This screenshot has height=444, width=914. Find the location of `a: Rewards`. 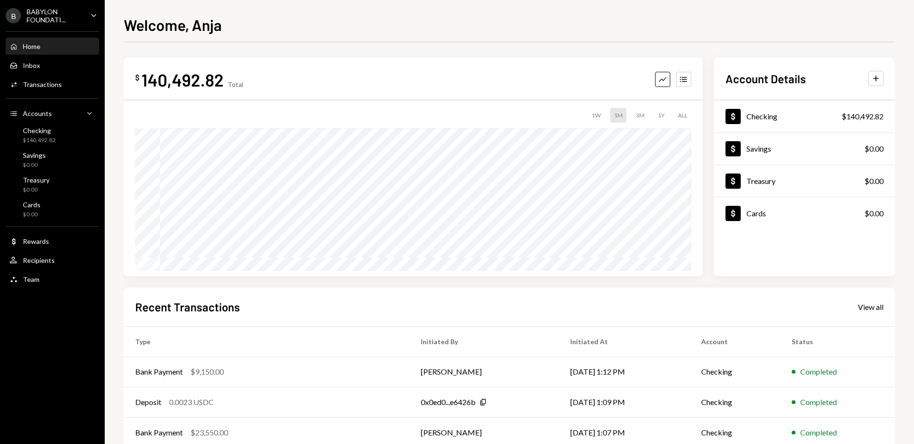

a: Rewards is located at coordinates (52, 241).